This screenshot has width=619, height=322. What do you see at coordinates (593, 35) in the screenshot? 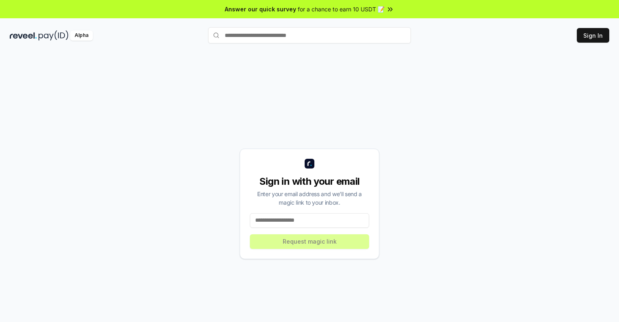
I see `button: Sign In` at bounding box center [593, 35].